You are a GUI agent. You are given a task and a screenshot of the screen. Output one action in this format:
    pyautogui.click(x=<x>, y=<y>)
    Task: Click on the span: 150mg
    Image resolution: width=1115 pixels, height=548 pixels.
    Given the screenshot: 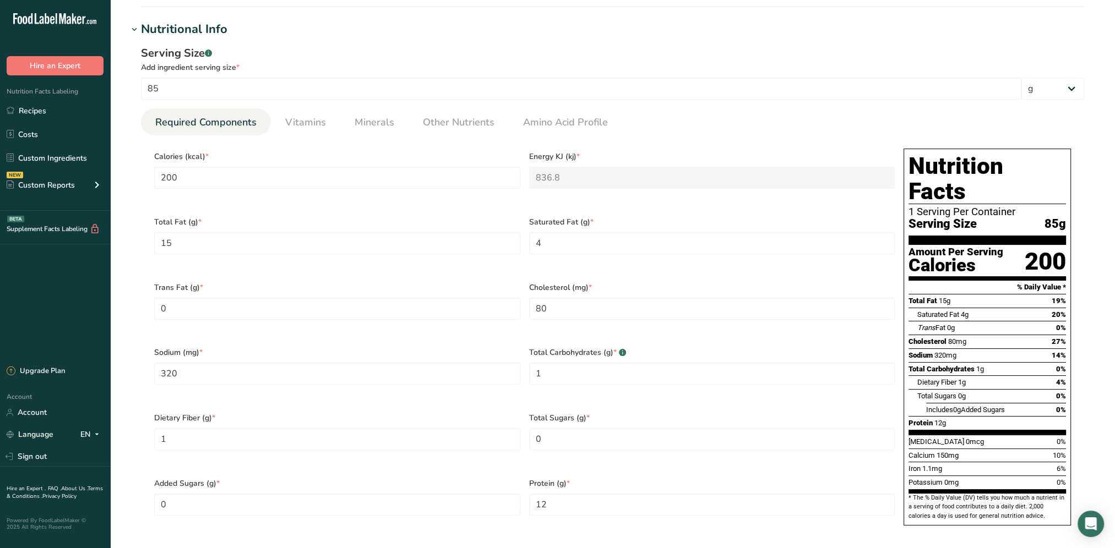 What is the action you would take?
    pyautogui.click(x=948, y=455)
    